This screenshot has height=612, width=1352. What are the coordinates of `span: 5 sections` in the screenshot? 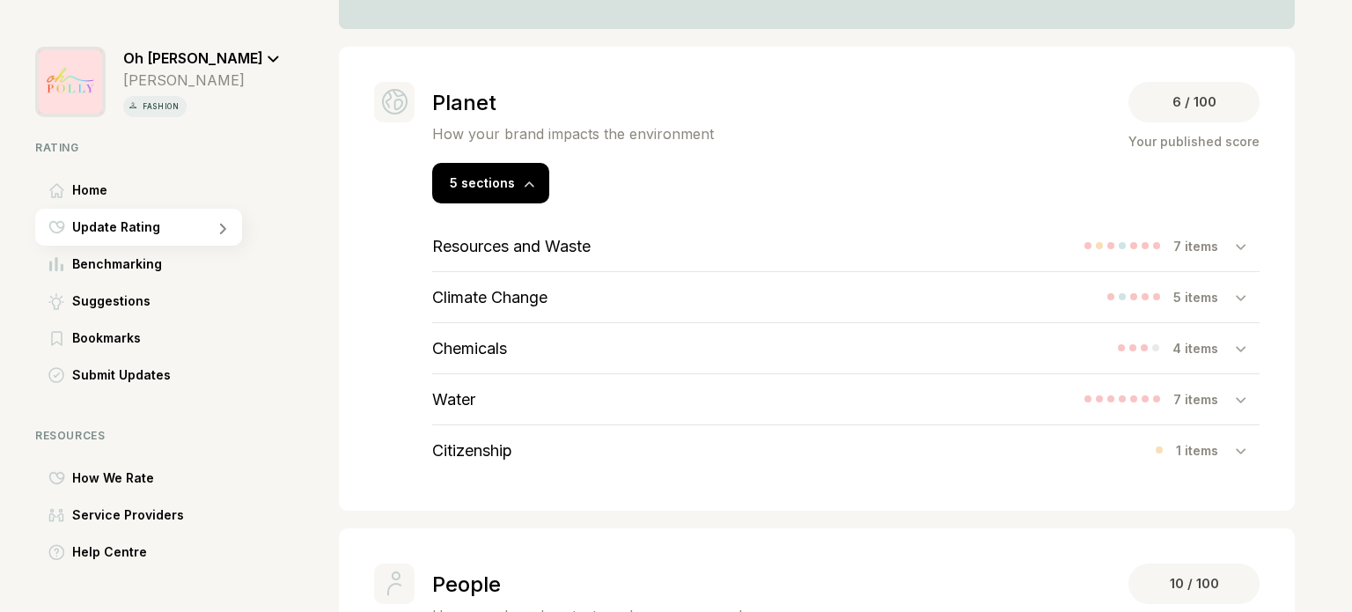 It's located at (482, 182).